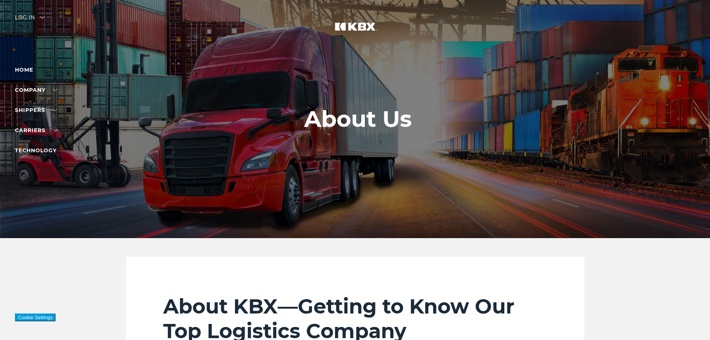  I want to click on a: SHIPPERS, so click(36, 110).